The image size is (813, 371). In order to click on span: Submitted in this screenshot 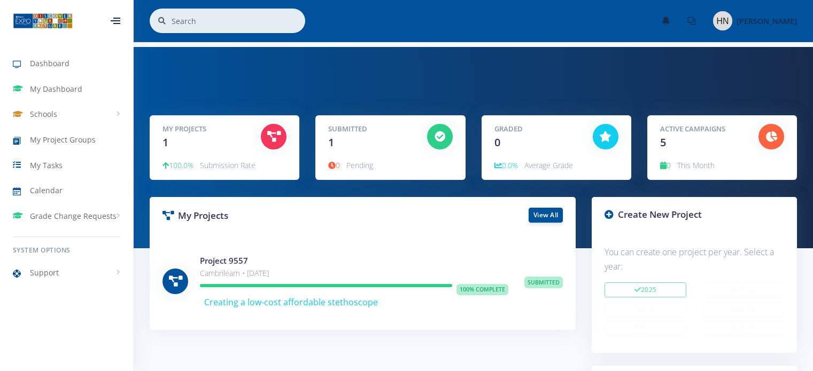, I will do `click(543, 283)`.